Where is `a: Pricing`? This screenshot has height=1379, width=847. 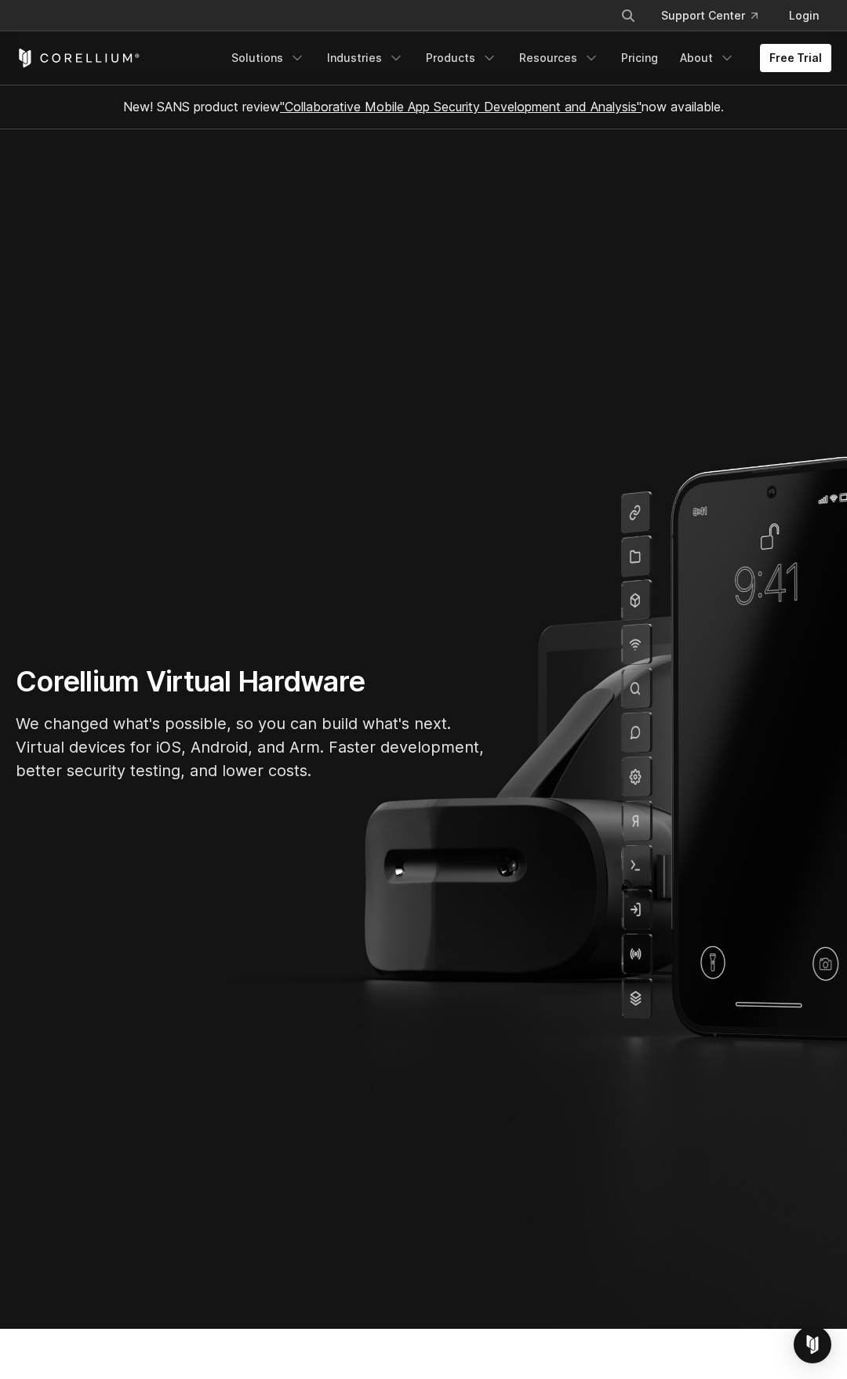 a: Pricing is located at coordinates (639, 58).